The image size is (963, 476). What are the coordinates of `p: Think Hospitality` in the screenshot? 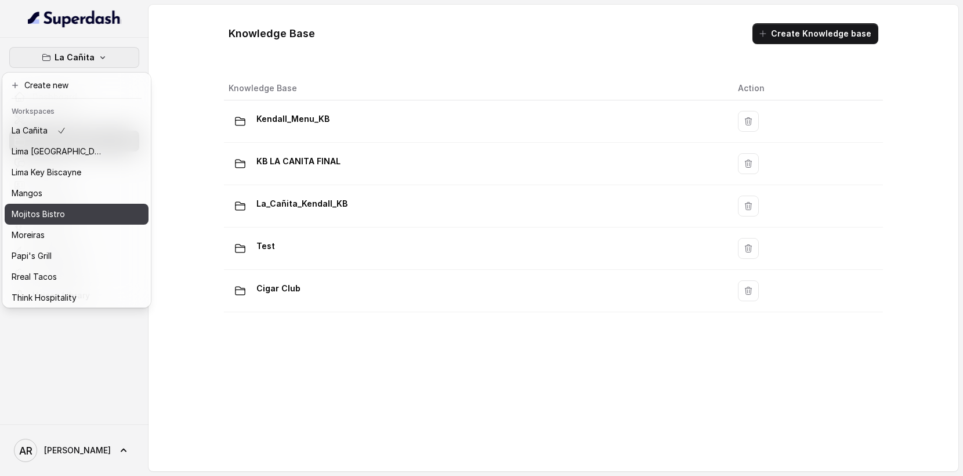 It's located at (44, 298).